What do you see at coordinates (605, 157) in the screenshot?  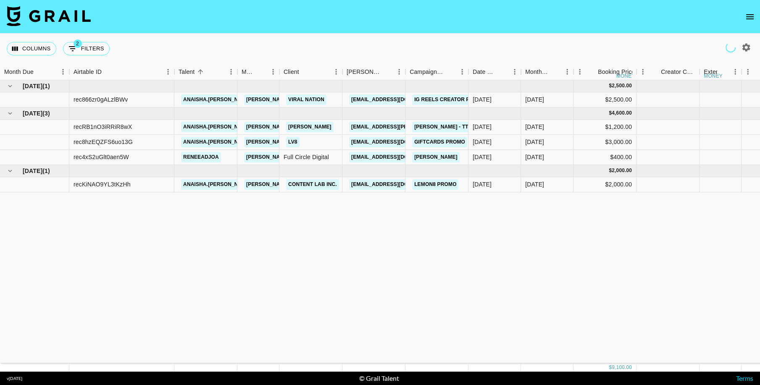 I see `div: $400.00` at bounding box center [605, 157].